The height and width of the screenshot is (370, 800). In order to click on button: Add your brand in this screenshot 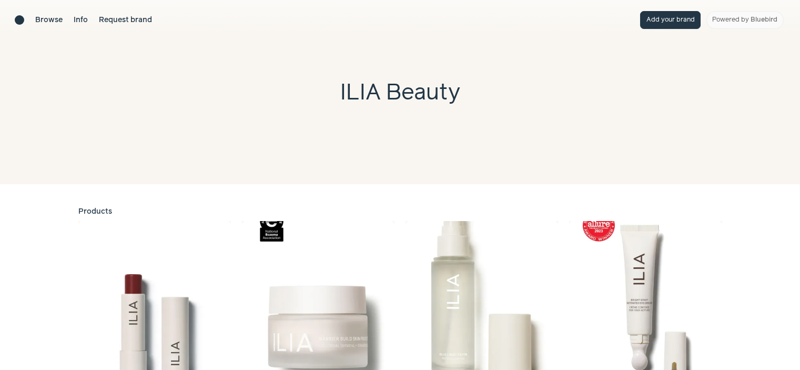, I will do `click(670, 20)`.